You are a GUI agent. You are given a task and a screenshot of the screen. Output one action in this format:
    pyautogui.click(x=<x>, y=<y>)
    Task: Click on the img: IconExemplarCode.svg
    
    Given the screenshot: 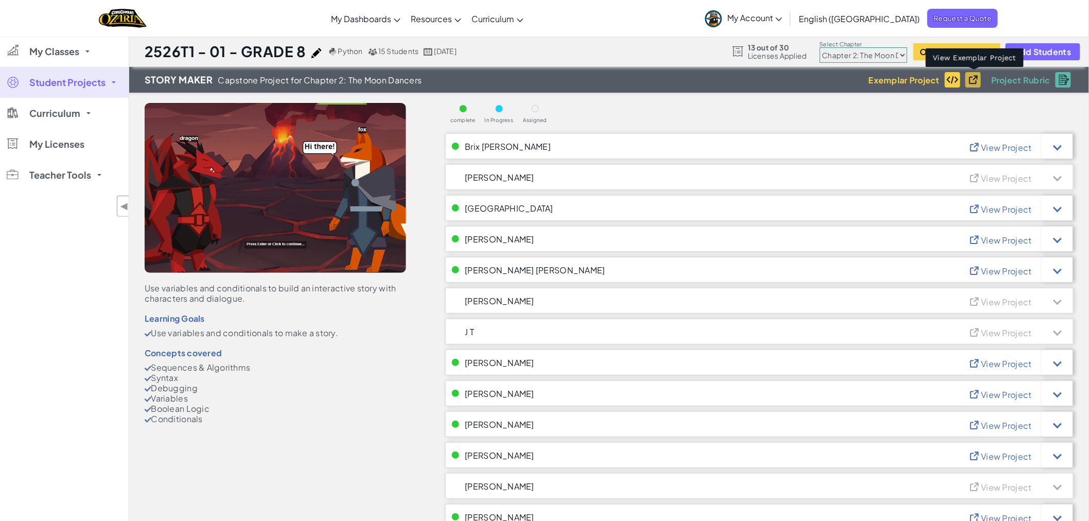 What is the action you would take?
    pyautogui.click(x=953, y=80)
    